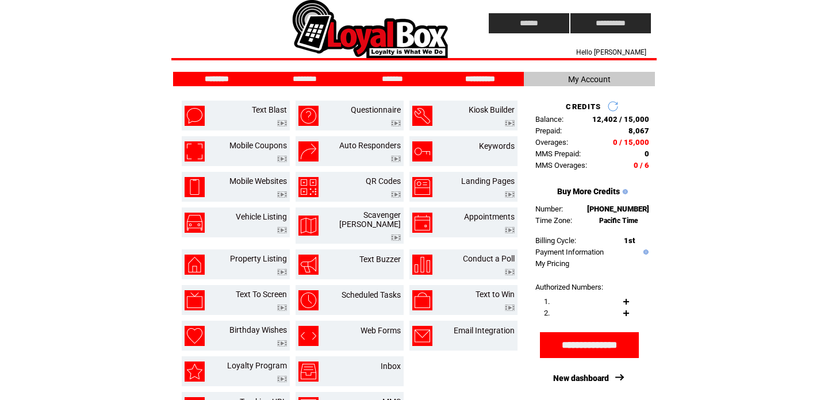 This screenshot has height=400, width=828. I want to click on span: 2., so click(547, 313).